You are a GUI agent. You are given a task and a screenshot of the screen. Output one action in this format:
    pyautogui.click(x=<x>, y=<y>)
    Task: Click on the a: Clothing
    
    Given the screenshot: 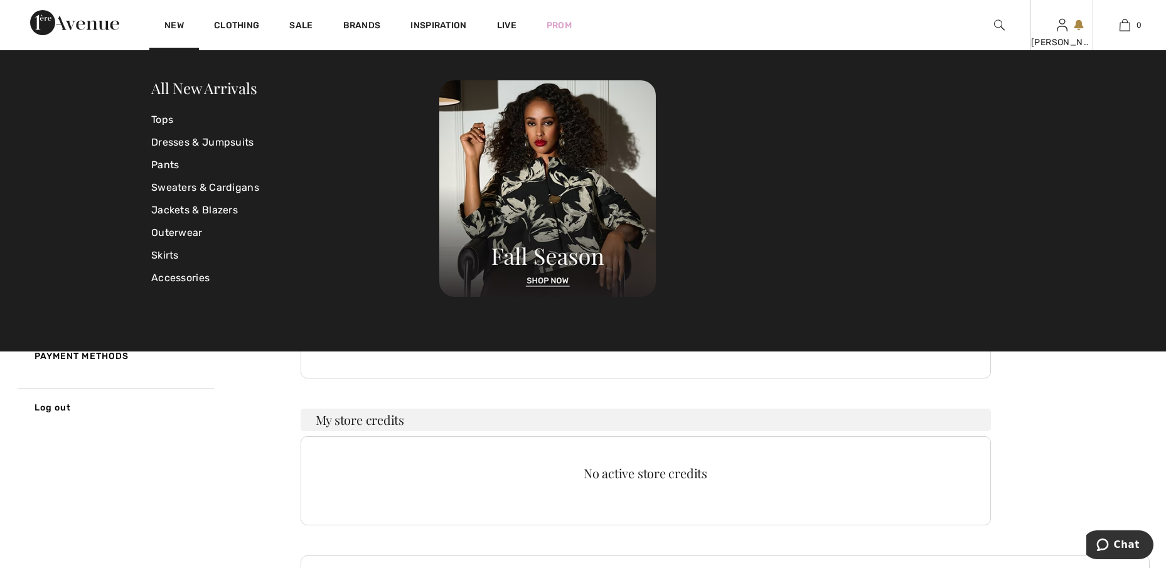 What is the action you would take?
    pyautogui.click(x=237, y=26)
    